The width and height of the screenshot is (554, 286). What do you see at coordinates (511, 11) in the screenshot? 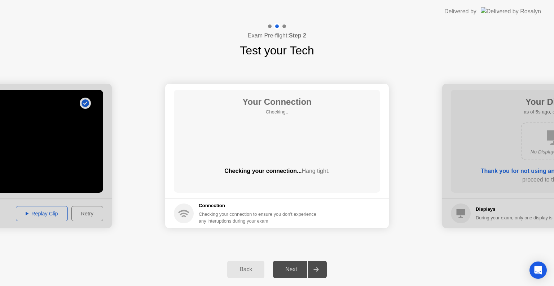
I see `img: Delivered by Rosalyn` at bounding box center [511, 11].